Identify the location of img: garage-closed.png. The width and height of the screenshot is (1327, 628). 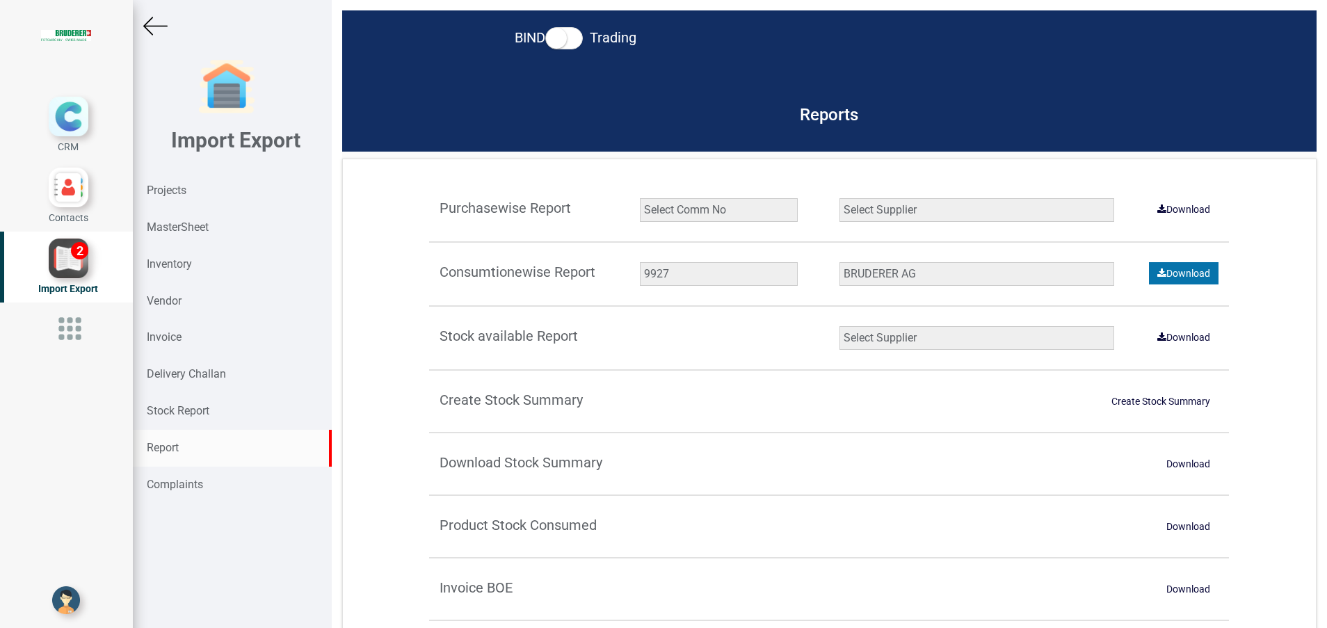
(227, 87).